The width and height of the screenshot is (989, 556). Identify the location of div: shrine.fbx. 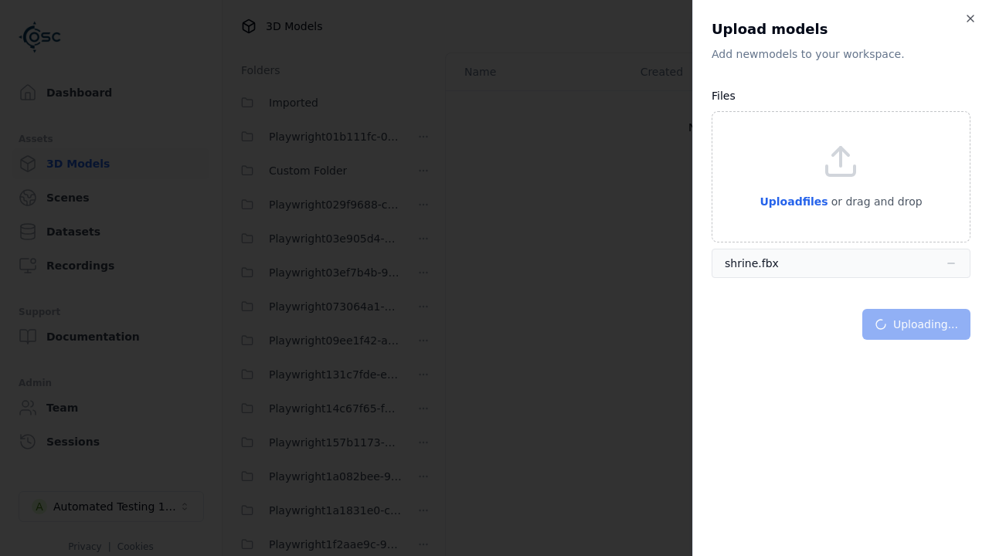
(752, 263).